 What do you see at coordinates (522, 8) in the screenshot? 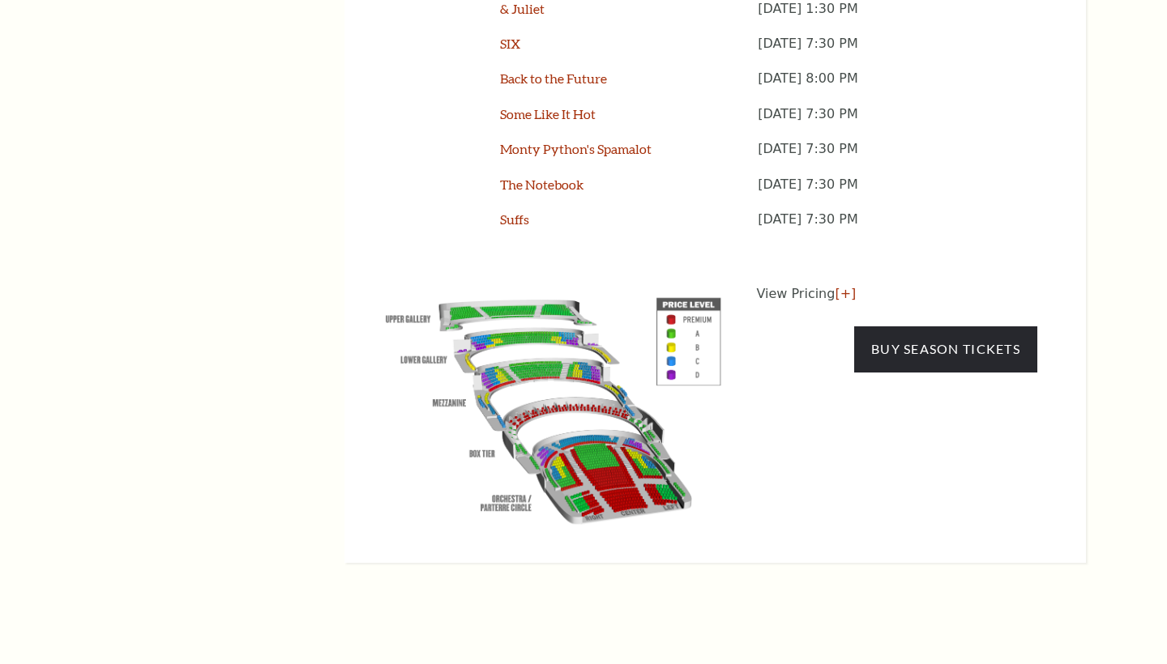
I see `a: & Juliet` at bounding box center [522, 8].